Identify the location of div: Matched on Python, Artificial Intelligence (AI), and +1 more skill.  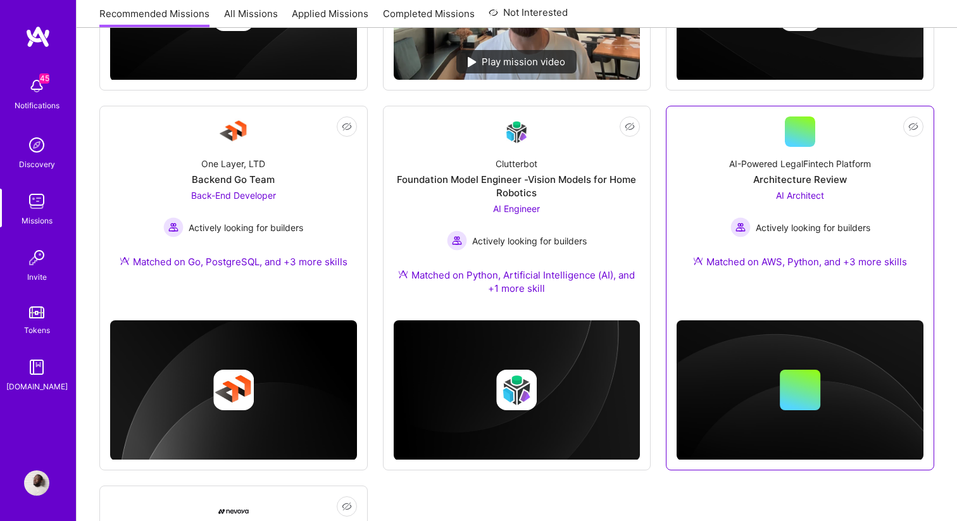
(517, 282).